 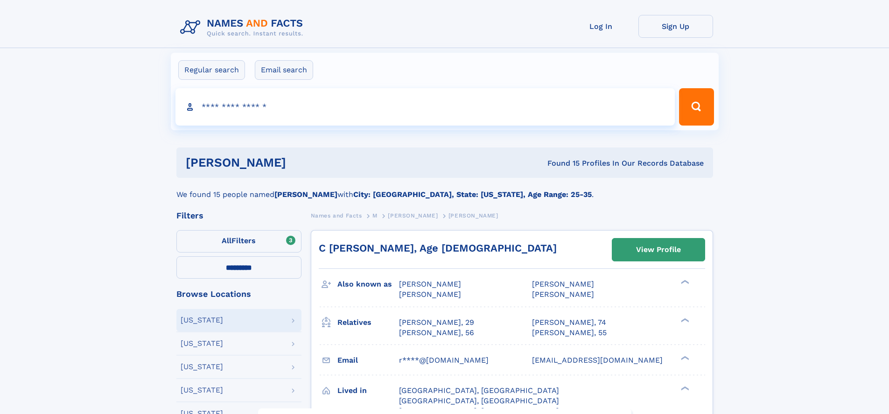 What do you see at coordinates (601, 26) in the screenshot?
I see `a: Log In` at bounding box center [601, 26].